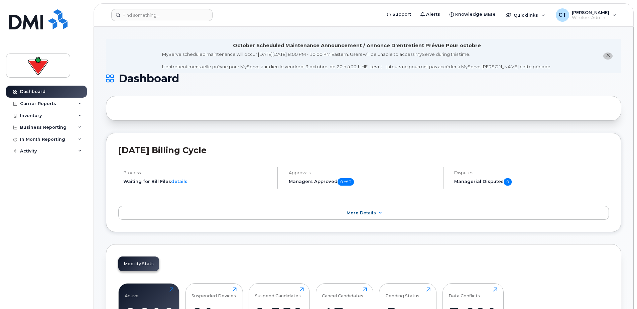  What do you see at coordinates (531, 172) in the screenshot?
I see `h4: Disputes` at bounding box center [531, 172].